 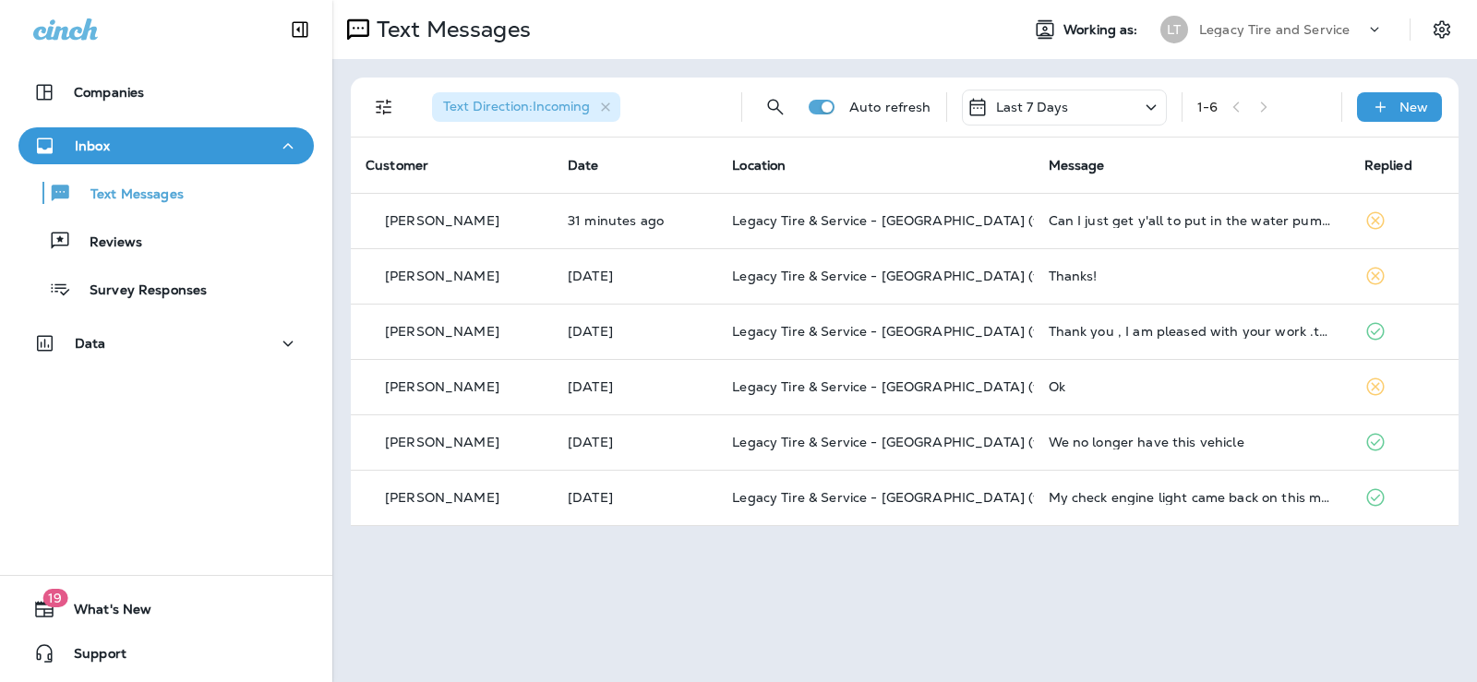 I want to click on p: Data, so click(x=90, y=343).